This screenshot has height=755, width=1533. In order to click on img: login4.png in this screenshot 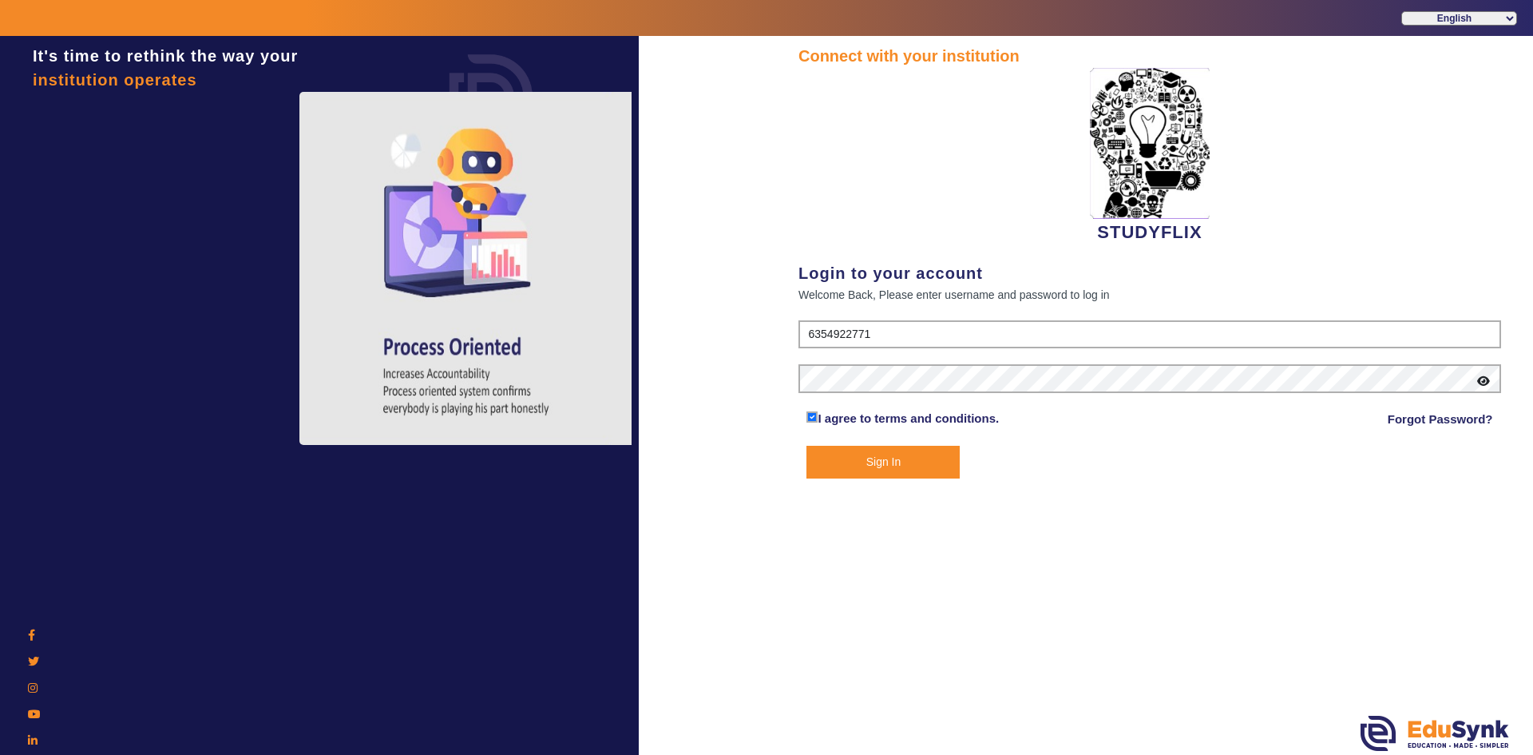, I will do `click(467, 268)`.